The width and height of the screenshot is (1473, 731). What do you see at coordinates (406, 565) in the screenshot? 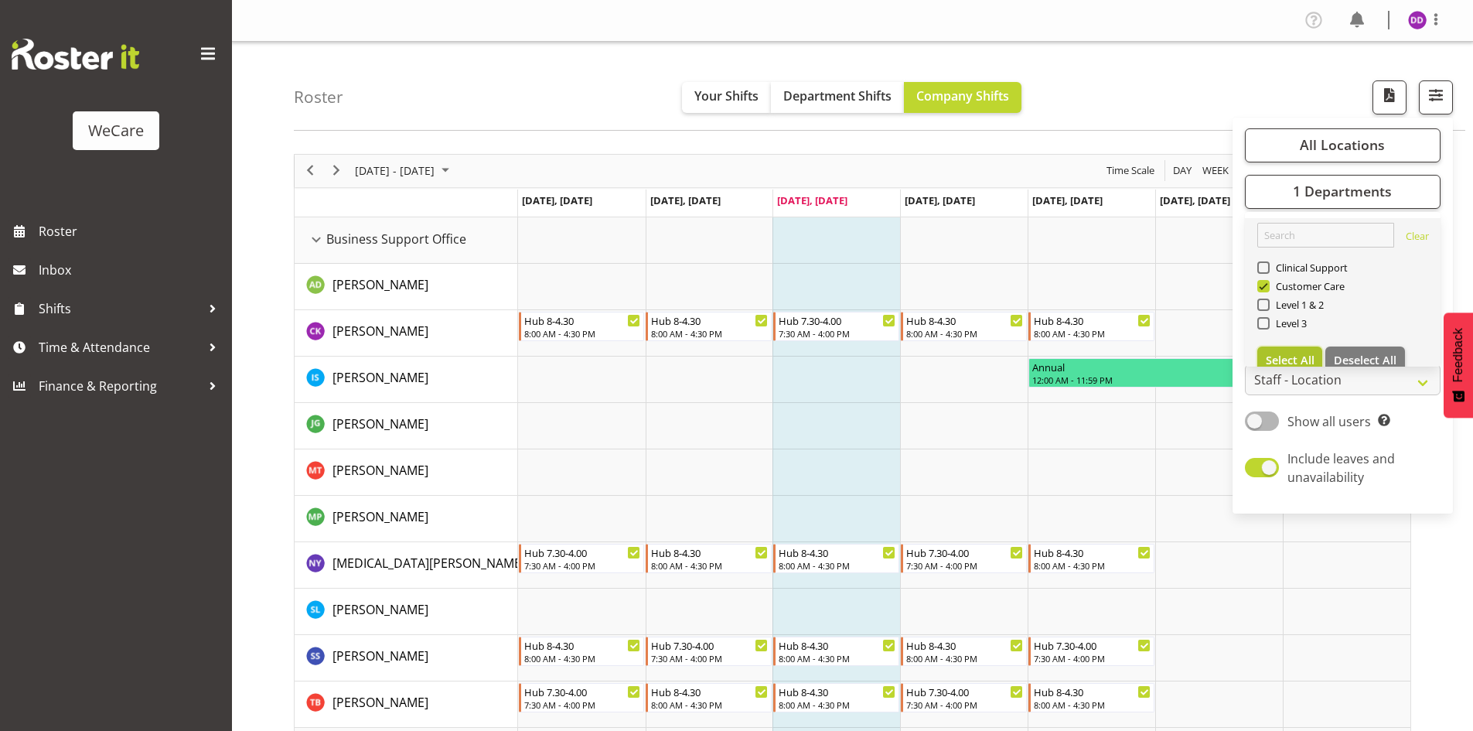
I see `td: Nikita Yates resource` at bounding box center [406, 565].